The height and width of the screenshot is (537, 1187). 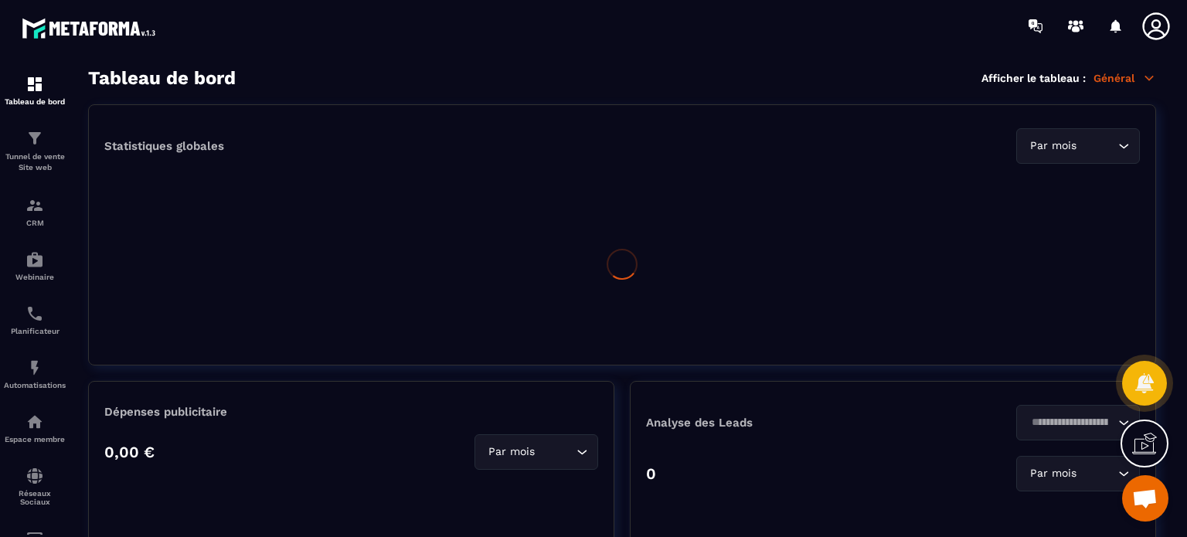 I want to click on p: Planificateur, so click(x=35, y=331).